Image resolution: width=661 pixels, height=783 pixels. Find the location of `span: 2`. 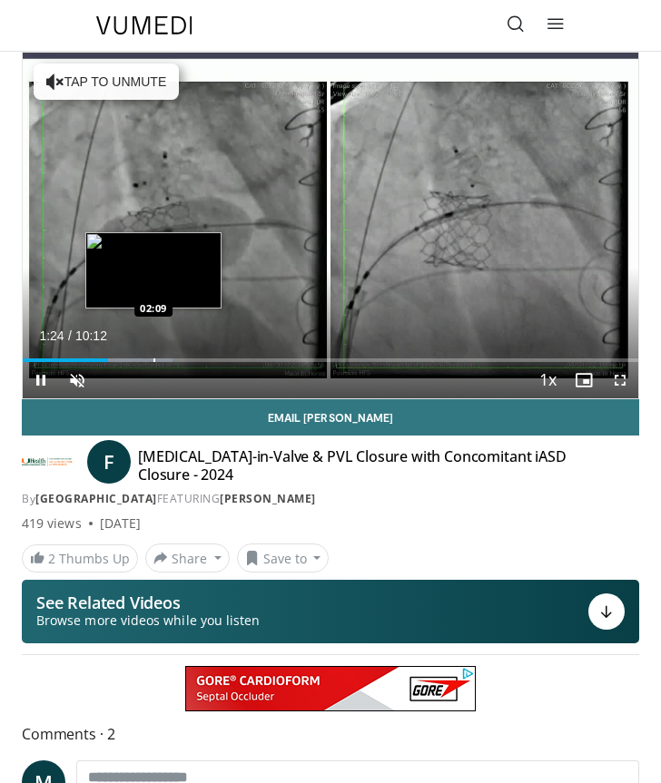

span: 2 is located at coordinates (52, 558).